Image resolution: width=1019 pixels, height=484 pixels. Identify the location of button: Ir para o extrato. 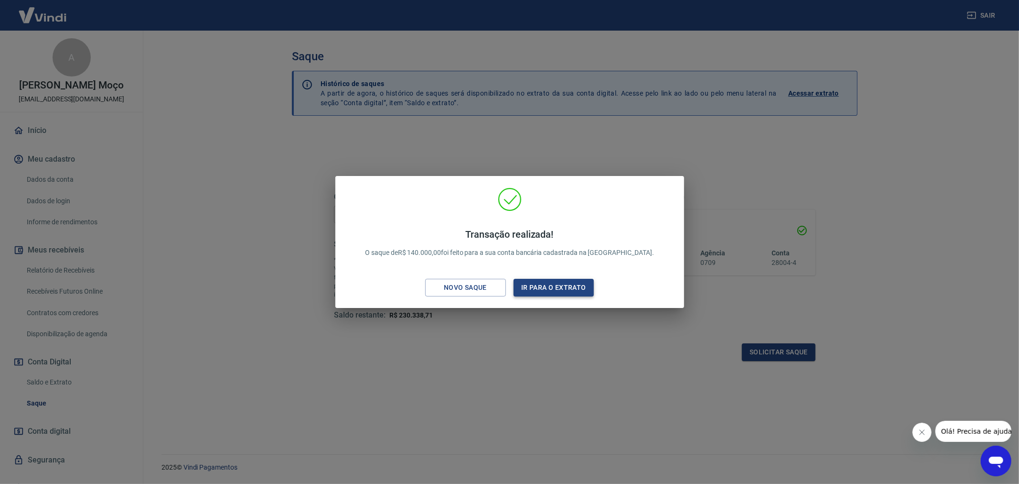
(554, 287).